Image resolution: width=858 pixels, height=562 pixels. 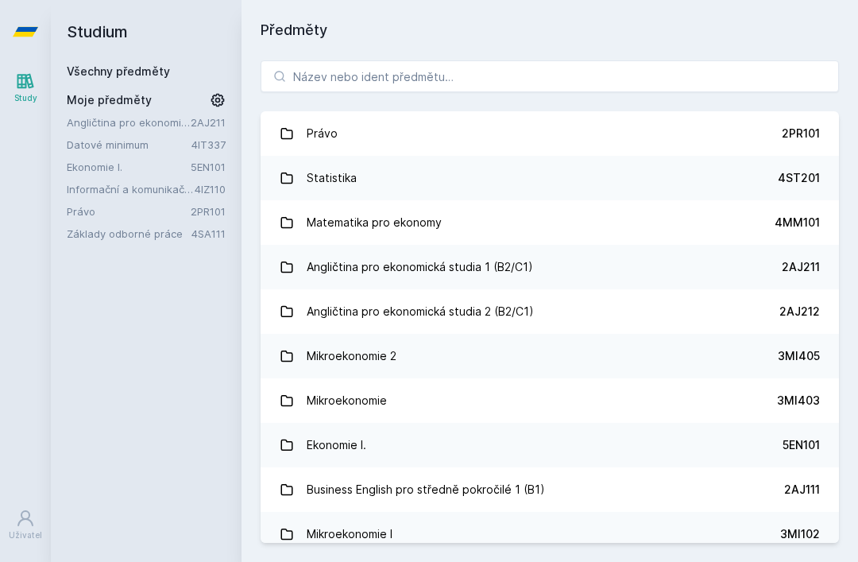 What do you see at coordinates (550, 223) in the screenshot?
I see `a: Matematika pro ekonomy 4MM101` at bounding box center [550, 223].